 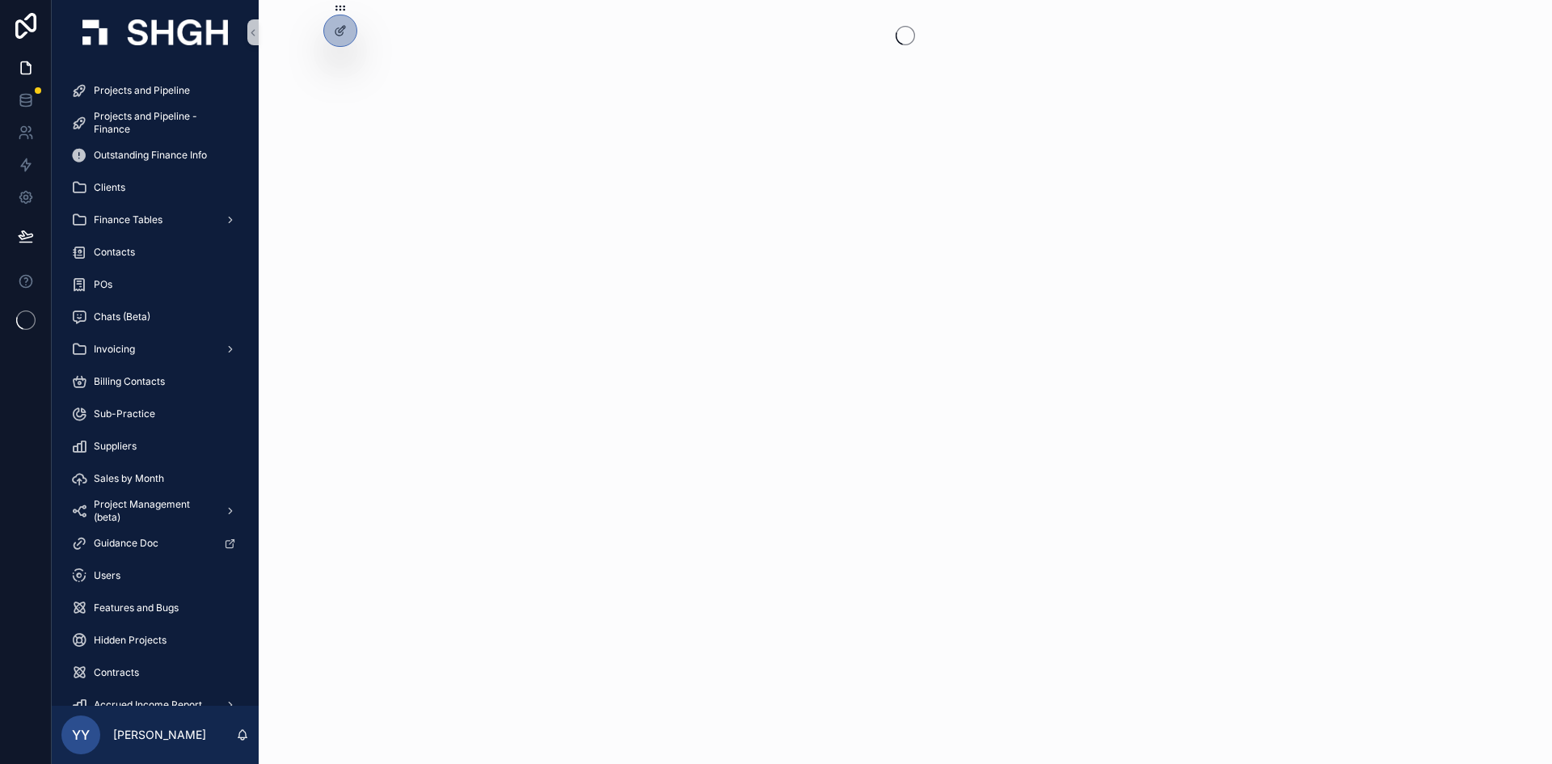 I want to click on a: Contracts, so click(x=155, y=673).